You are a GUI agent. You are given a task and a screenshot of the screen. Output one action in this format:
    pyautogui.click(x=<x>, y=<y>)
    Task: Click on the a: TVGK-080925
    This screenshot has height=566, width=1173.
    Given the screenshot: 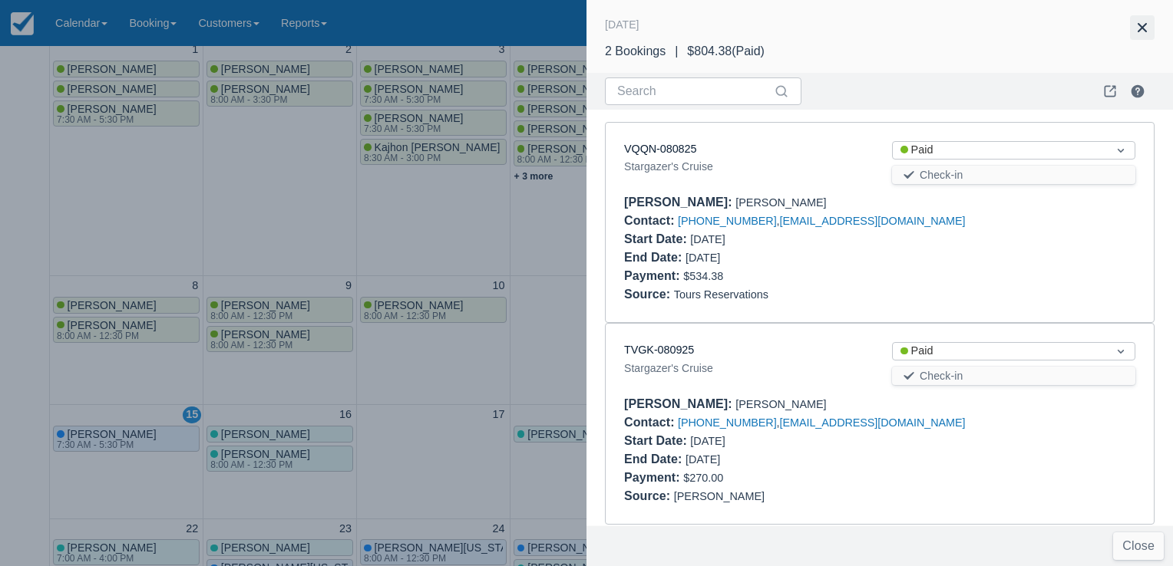 What is the action you would take?
    pyautogui.click(x=658, y=350)
    